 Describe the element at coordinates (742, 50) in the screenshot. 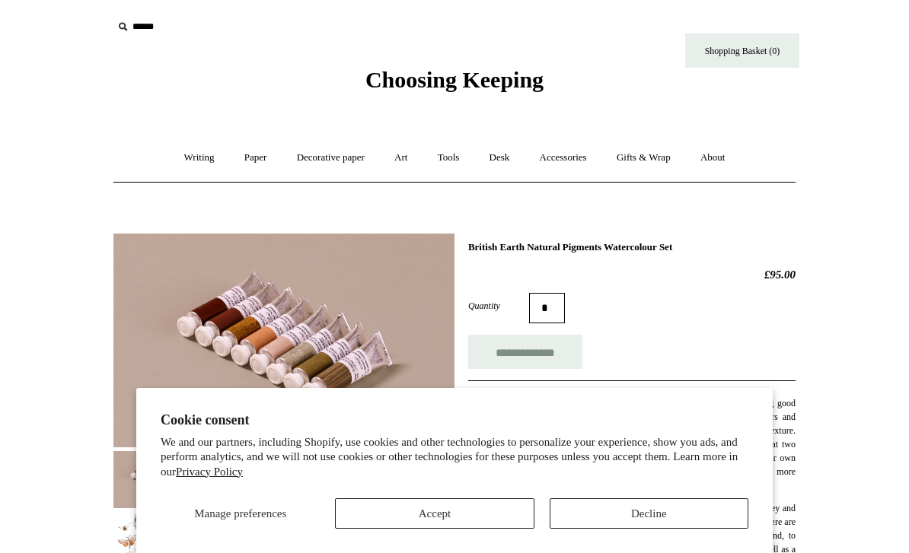

I see `a: Shopping Basket (0)` at that location.